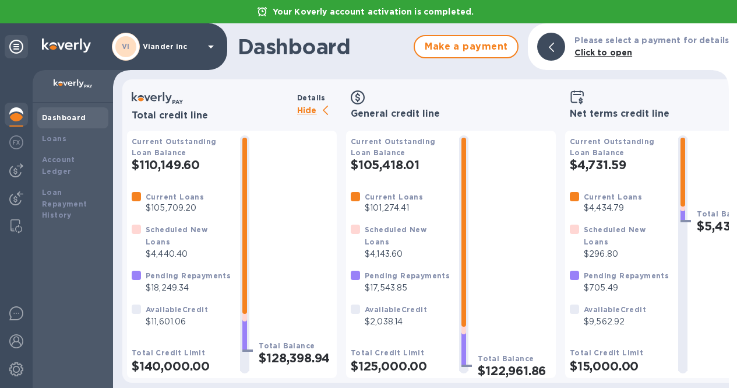 The width and height of the screenshot is (737, 388). I want to click on p: $4,434.79, so click(613, 207).